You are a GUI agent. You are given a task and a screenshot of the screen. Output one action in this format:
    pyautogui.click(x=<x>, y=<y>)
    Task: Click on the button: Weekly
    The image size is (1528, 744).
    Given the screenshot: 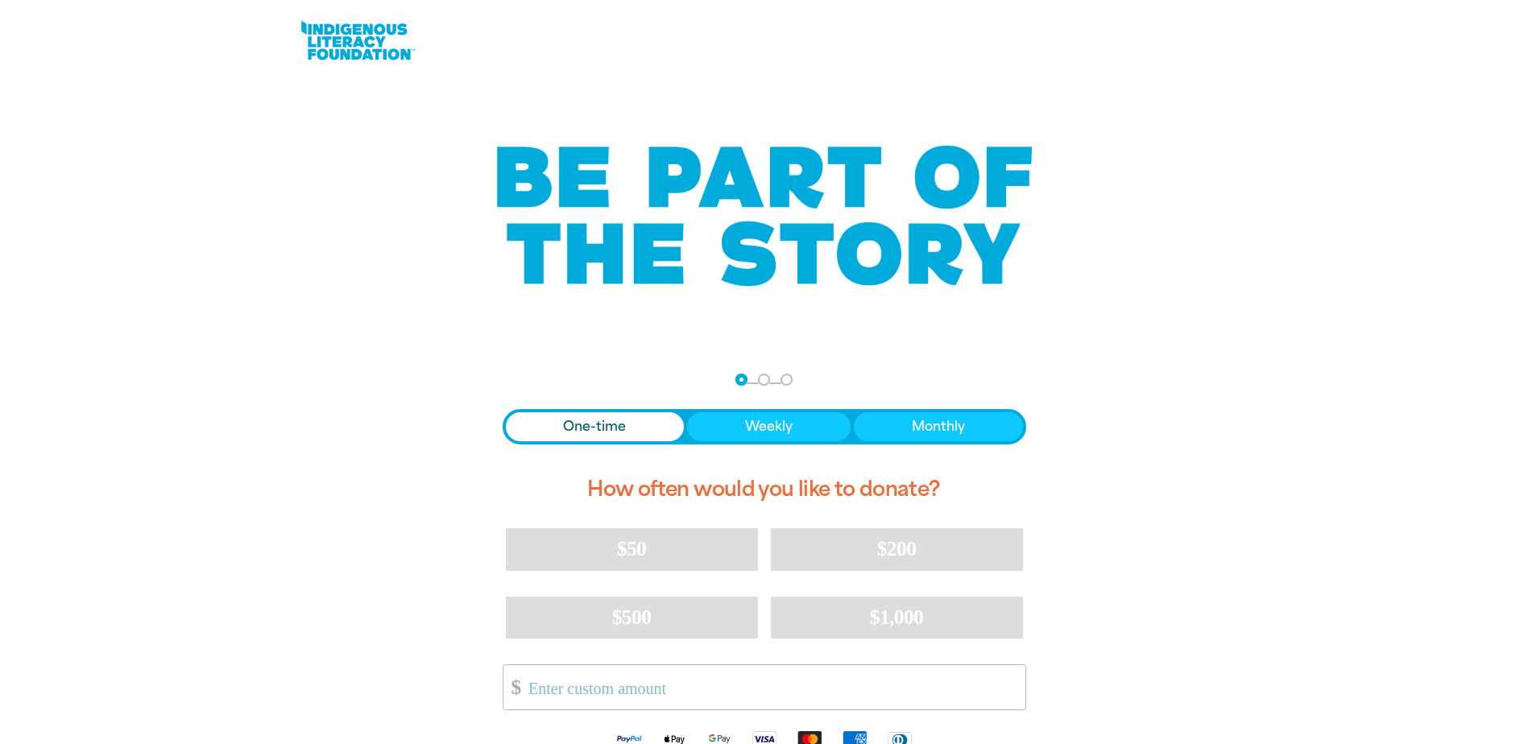 What is the action you would take?
    pyautogui.click(x=768, y=427)
    